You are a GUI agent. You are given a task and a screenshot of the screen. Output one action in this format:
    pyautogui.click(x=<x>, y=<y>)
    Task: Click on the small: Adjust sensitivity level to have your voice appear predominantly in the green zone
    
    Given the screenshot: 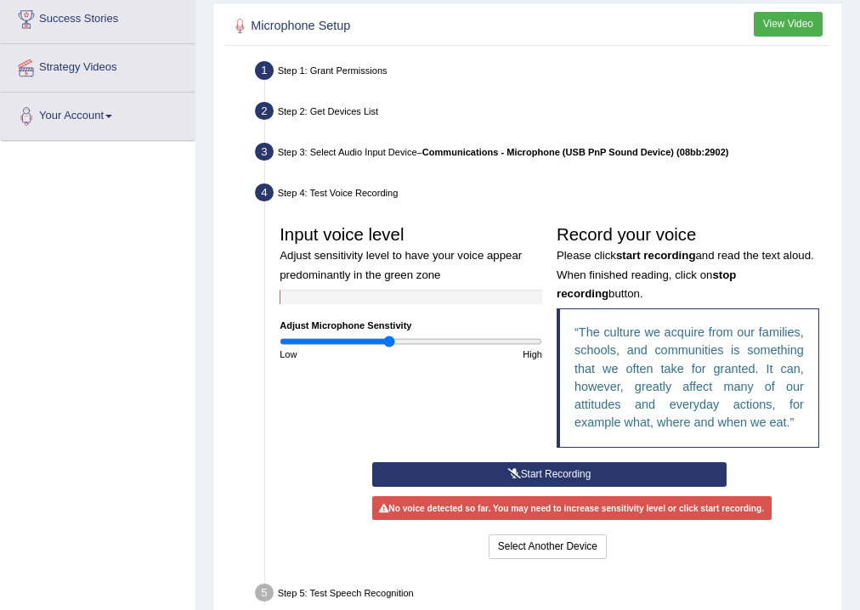 What is the action you would take?
    pyautogui.click(x=400, y=264)
    